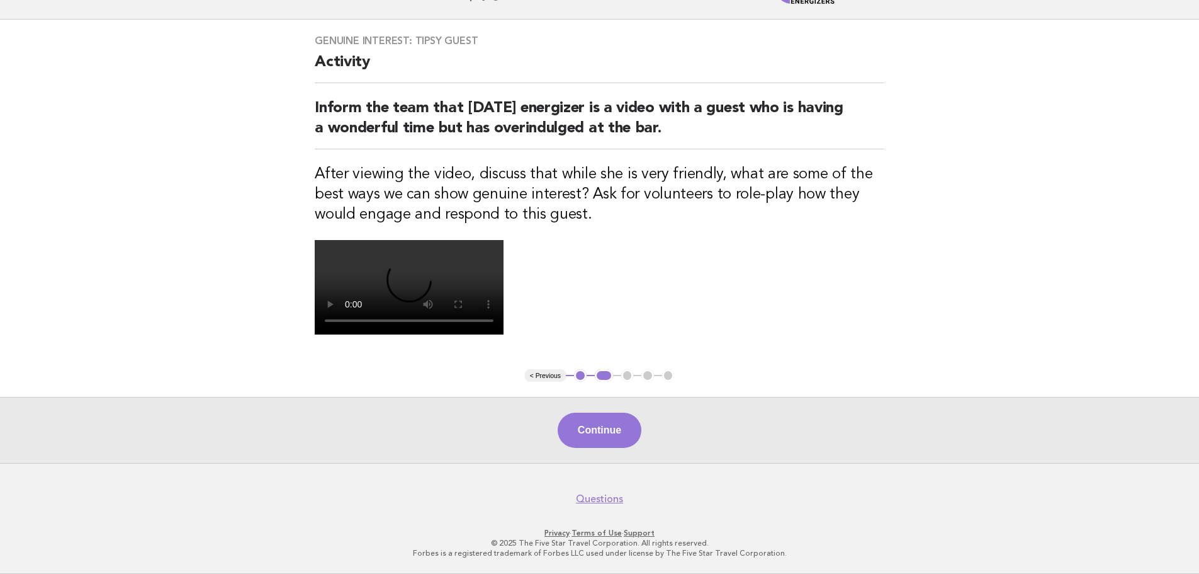  What do you see at coordinates (597, 533) in the screenshot?
I see `a: Terms of Use` at bounding box center [597, 533].